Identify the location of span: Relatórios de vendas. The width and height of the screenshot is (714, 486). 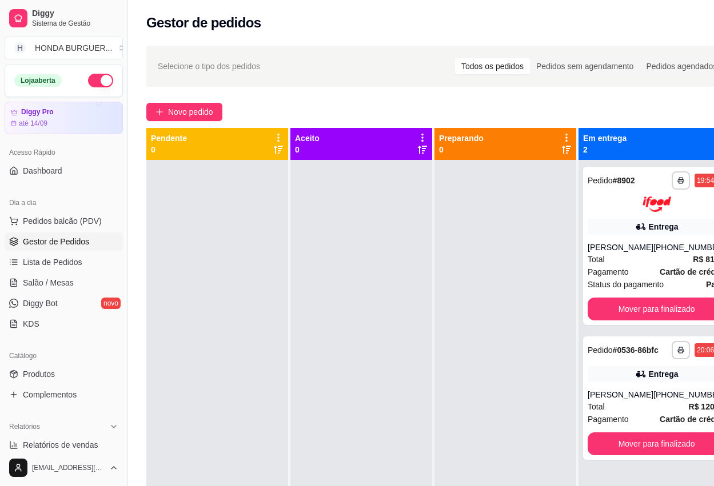
(61, 445).